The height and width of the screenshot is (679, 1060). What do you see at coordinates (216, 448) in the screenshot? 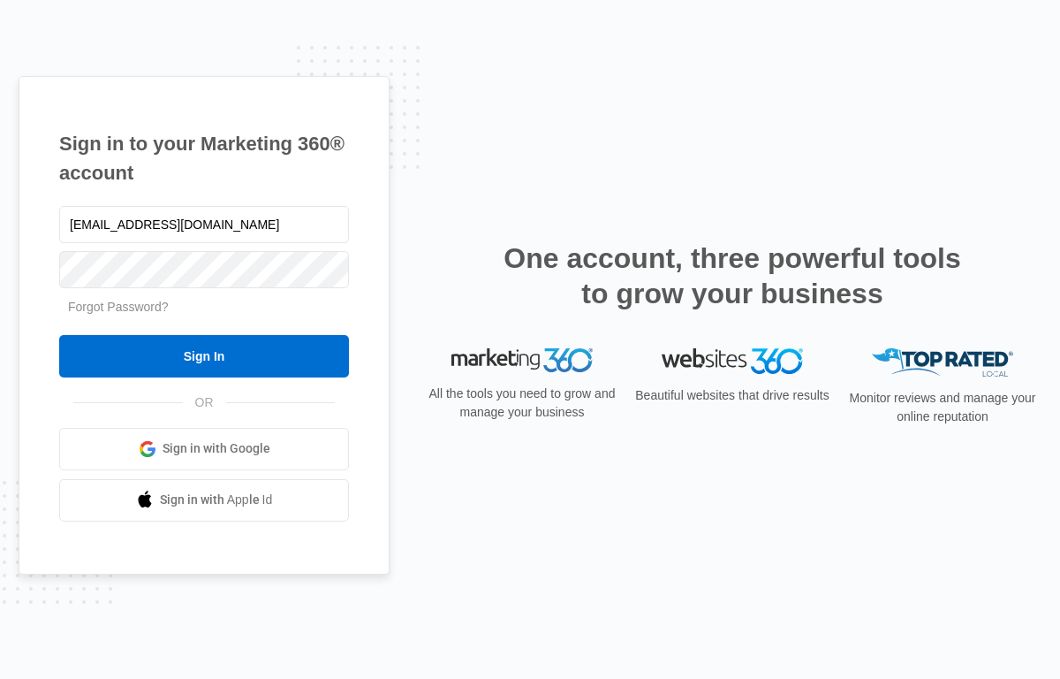
I see `span: Sign in with Google` at bounding box center [216, 448].